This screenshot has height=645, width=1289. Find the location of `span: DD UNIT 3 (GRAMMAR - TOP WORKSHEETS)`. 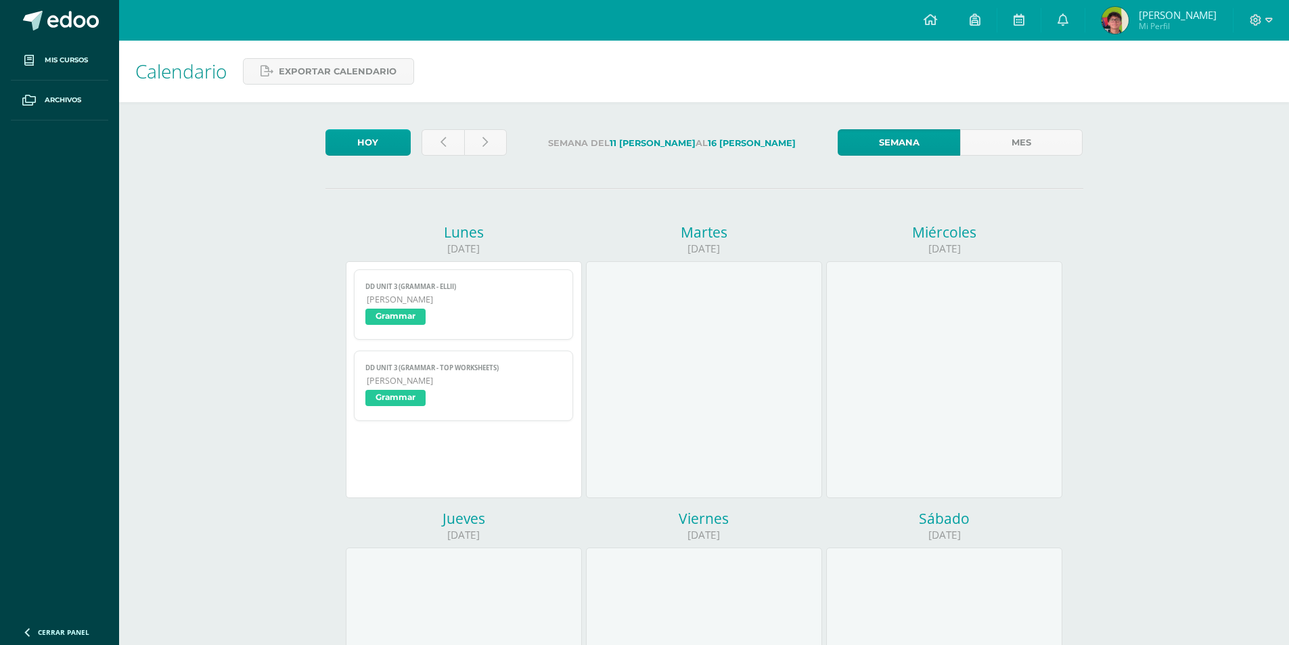

span: DD UNIT 3 (GRAMMAR - TOP WORKSHEETS) is located at coordinates (463, 367).